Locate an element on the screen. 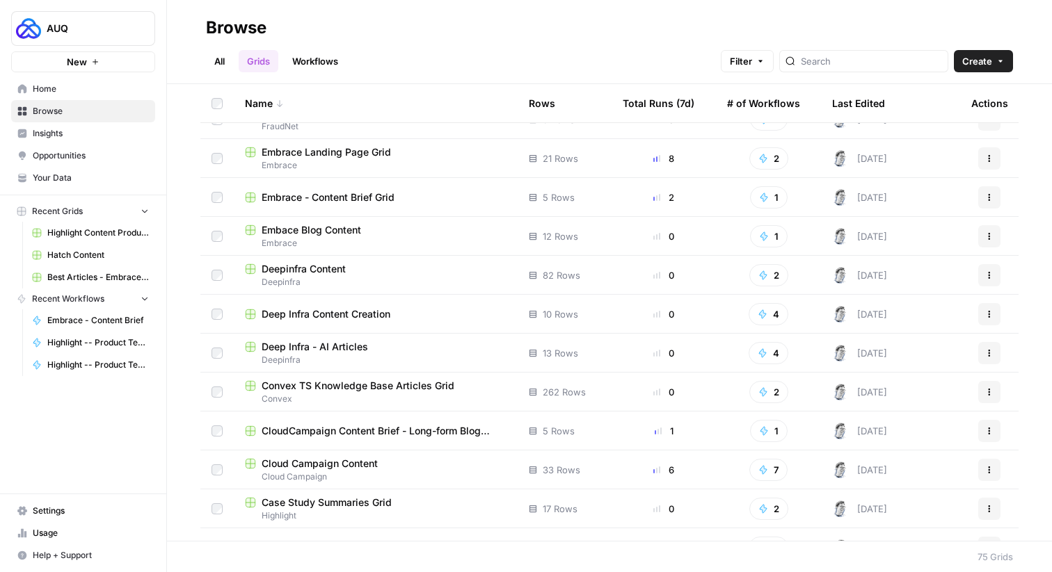 The height and width of the screenshot is (572, 1052). span: Insights is located at coordinates (90, 134).